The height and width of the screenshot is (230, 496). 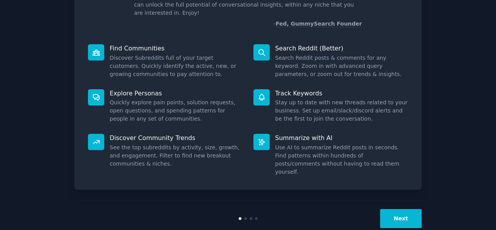 I want to click on p: Find Communities, so click(x=176, y=48).